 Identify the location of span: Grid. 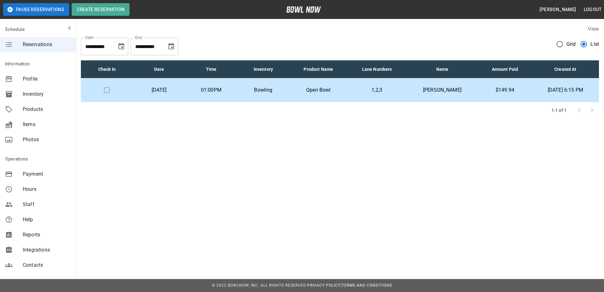
(571, 44).